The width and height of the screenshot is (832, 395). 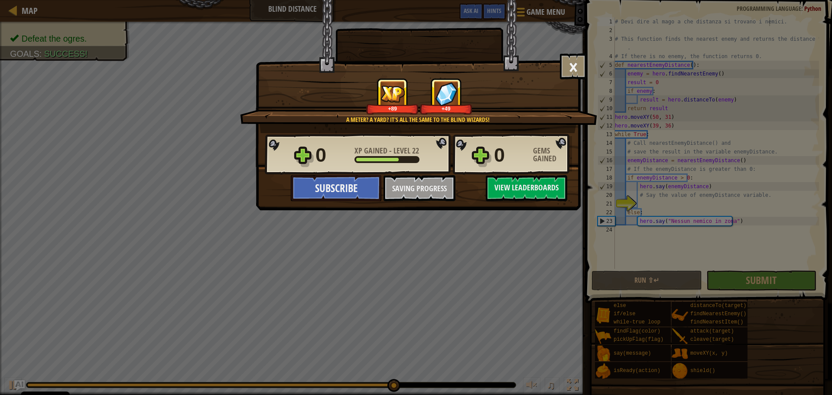 I want to click on img: XP Gained, so click(x=393, y=94).